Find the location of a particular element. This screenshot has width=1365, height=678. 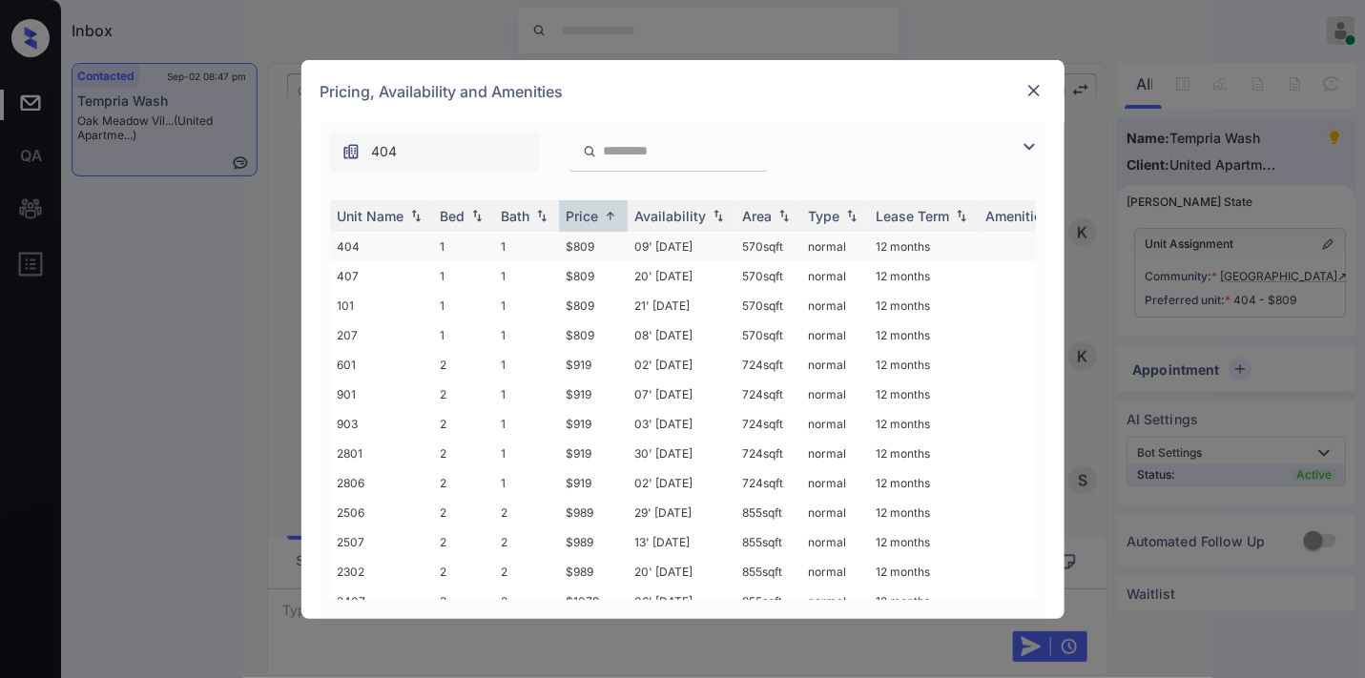

div: Unit Name is located at coordinates (371, 216).